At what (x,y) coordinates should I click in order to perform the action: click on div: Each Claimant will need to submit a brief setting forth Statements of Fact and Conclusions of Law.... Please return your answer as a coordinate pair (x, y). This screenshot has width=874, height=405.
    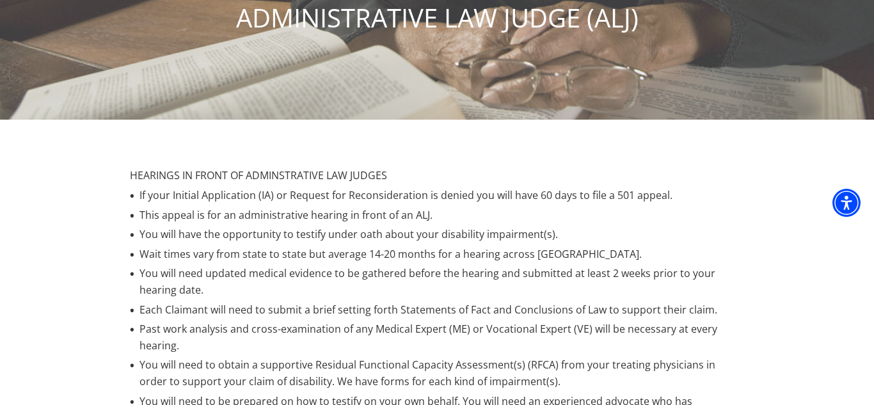
    Looking at the image, I should click on (441, 310).